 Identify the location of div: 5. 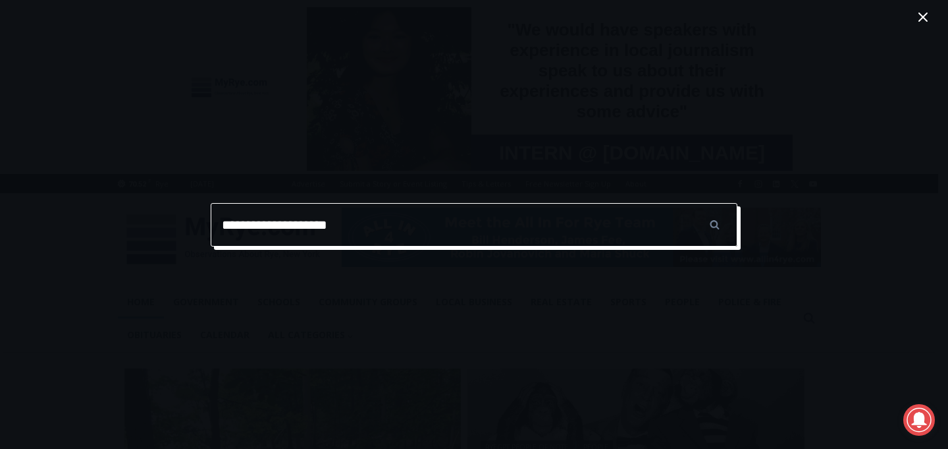
(141, 118).